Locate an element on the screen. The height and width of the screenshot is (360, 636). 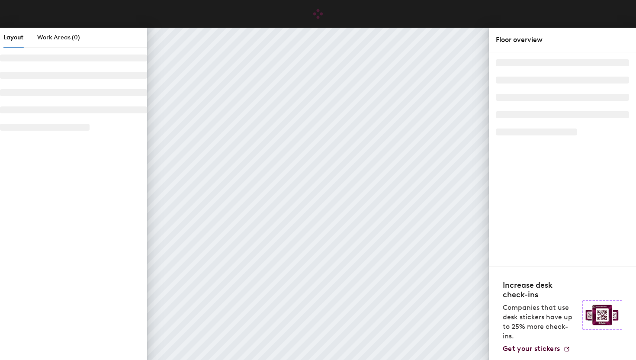
span: Layout is located at coordinates (13, 37).